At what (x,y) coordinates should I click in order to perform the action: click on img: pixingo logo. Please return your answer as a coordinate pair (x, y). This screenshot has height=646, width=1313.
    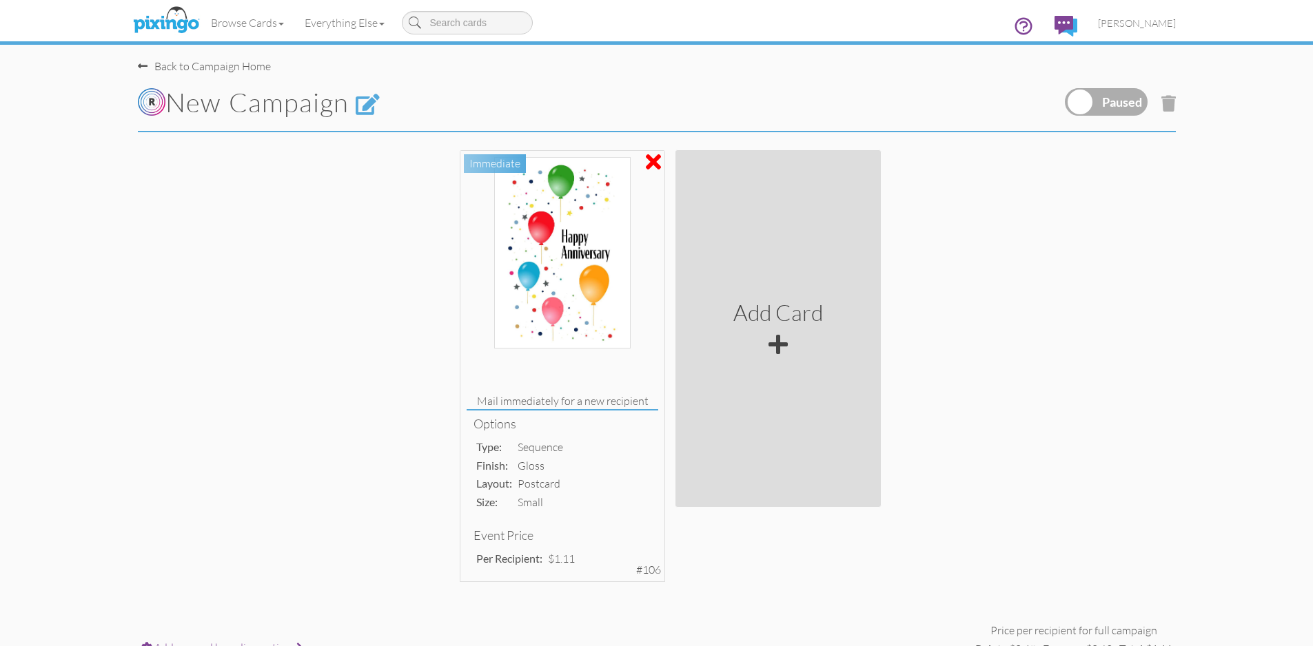
    Looking at the image, I should click on (166, 21).